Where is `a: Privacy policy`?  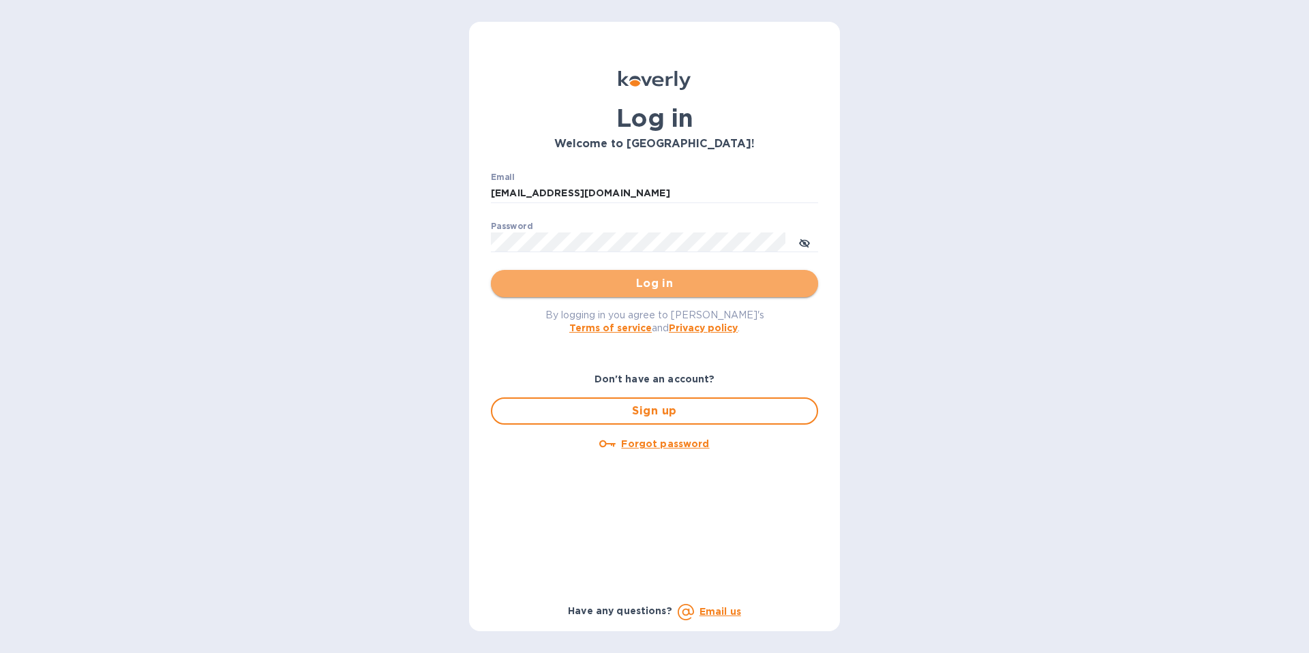
a: Privacy policy is located at coordinates (703, 328).